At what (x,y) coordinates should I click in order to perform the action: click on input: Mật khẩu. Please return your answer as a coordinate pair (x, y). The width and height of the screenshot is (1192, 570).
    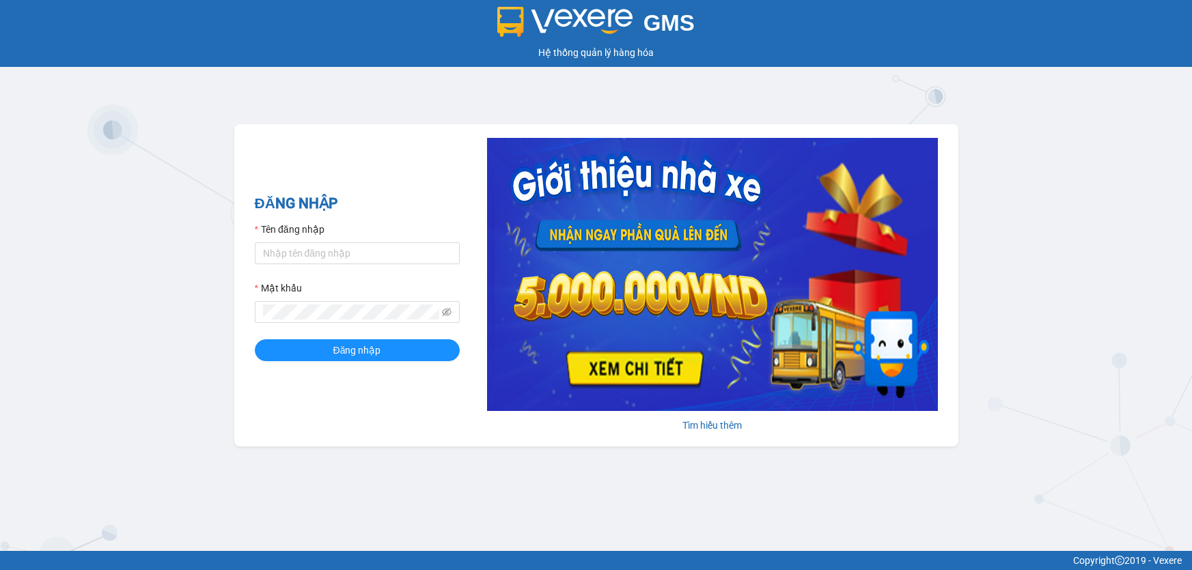
    Looking at the image, I should click on (351, 312).